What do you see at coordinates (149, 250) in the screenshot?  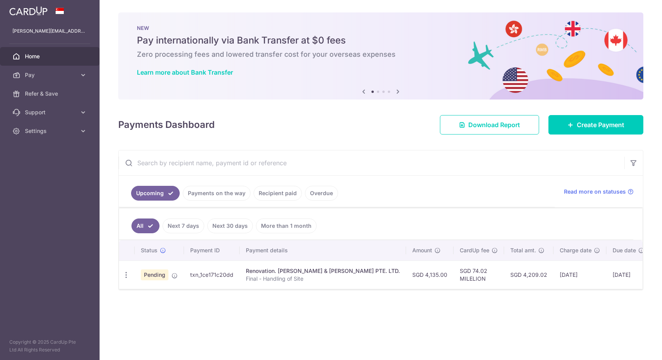 I see `span: Status` at bounding box center [149, 250].